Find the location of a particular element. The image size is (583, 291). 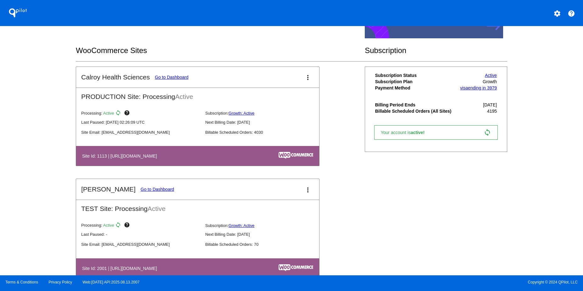

span: visa is located at coordinates (464, 88).